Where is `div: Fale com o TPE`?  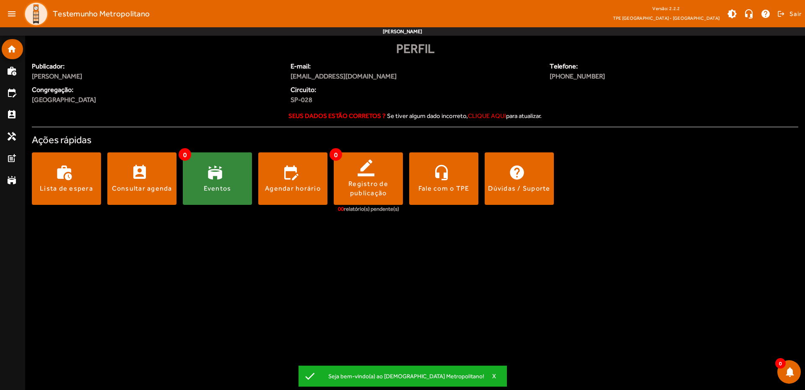
div: Fale com o TPE is located at coordinates (444, 188).